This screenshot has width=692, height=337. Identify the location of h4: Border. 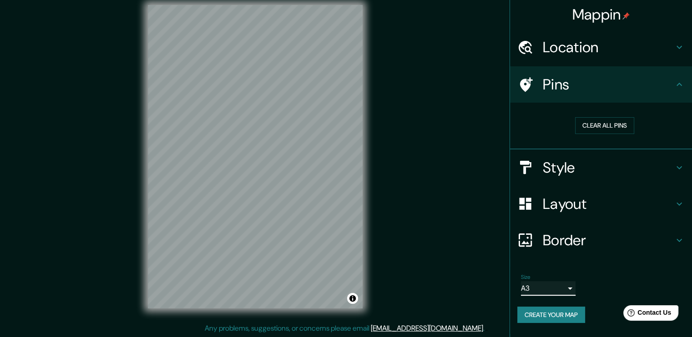
(608, 241).